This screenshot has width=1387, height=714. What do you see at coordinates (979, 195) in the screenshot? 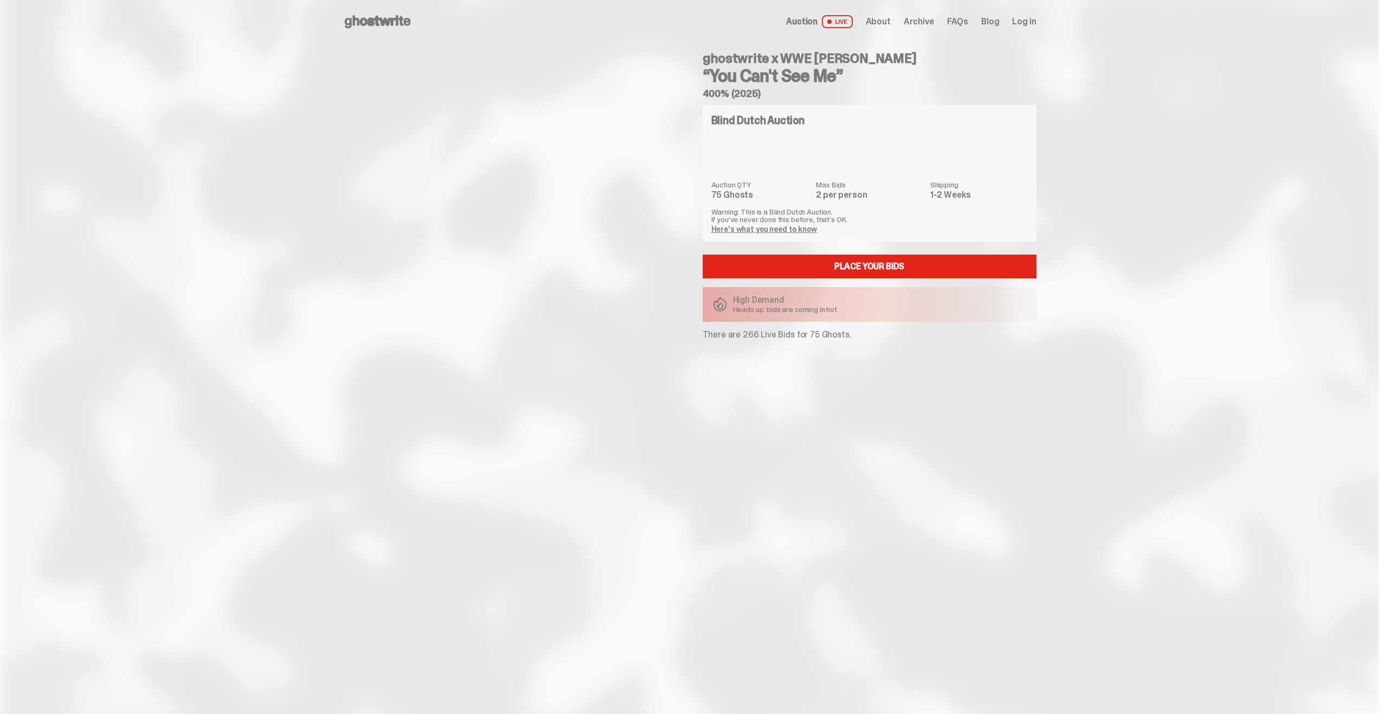
I see `dd: 1-2 Weeks` at bounding box center [979, 195].